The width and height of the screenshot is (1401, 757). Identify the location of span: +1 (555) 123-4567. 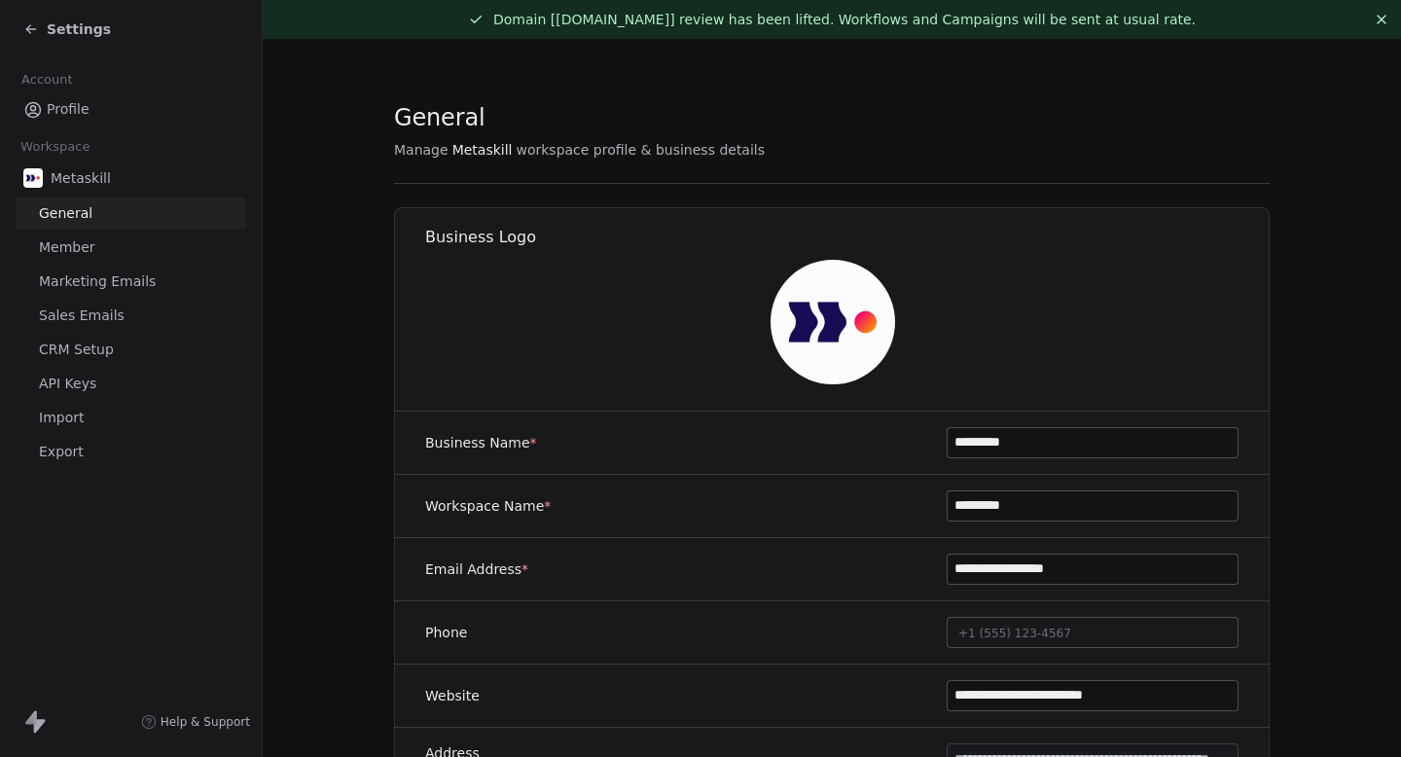
(1015, 633).